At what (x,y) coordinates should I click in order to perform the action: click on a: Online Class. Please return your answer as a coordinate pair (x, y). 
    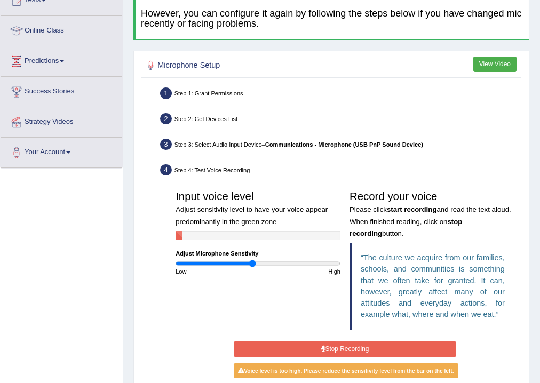
    Looking at the image, I should click on (61, 29).